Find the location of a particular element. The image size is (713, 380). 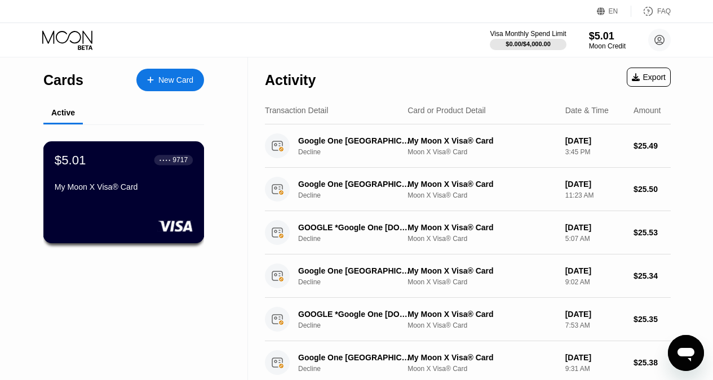

div: 9:02 AM is located at coordinates (594, 282).